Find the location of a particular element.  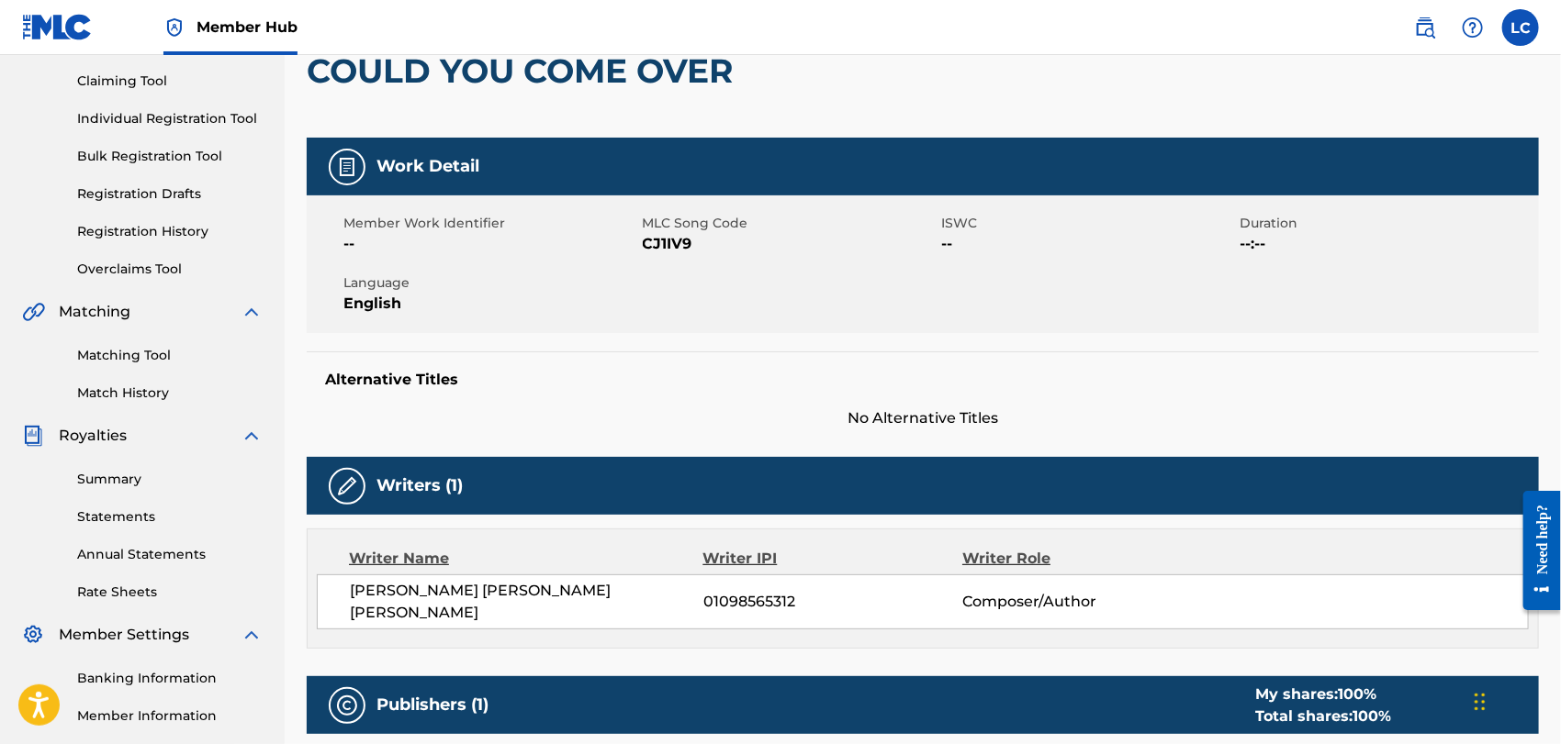

h5: Work Detail is located at coordinates (428, 166).